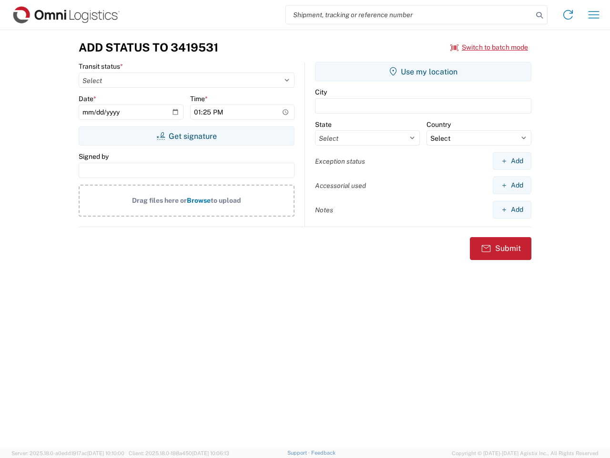 The height and width of the screenshot is (458, 610). Describe the element at coordinates (199, 99) in the screenshot. I see `label: Time` at that location.